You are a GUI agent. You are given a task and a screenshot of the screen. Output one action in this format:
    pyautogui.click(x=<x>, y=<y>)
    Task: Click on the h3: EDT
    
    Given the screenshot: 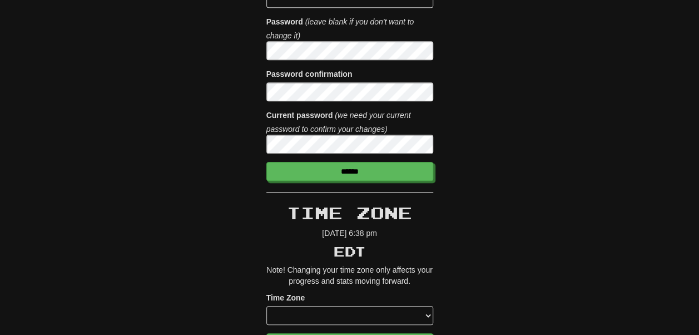 What is the action you would take?
    pyautogui.click(x=350, y=252)
    